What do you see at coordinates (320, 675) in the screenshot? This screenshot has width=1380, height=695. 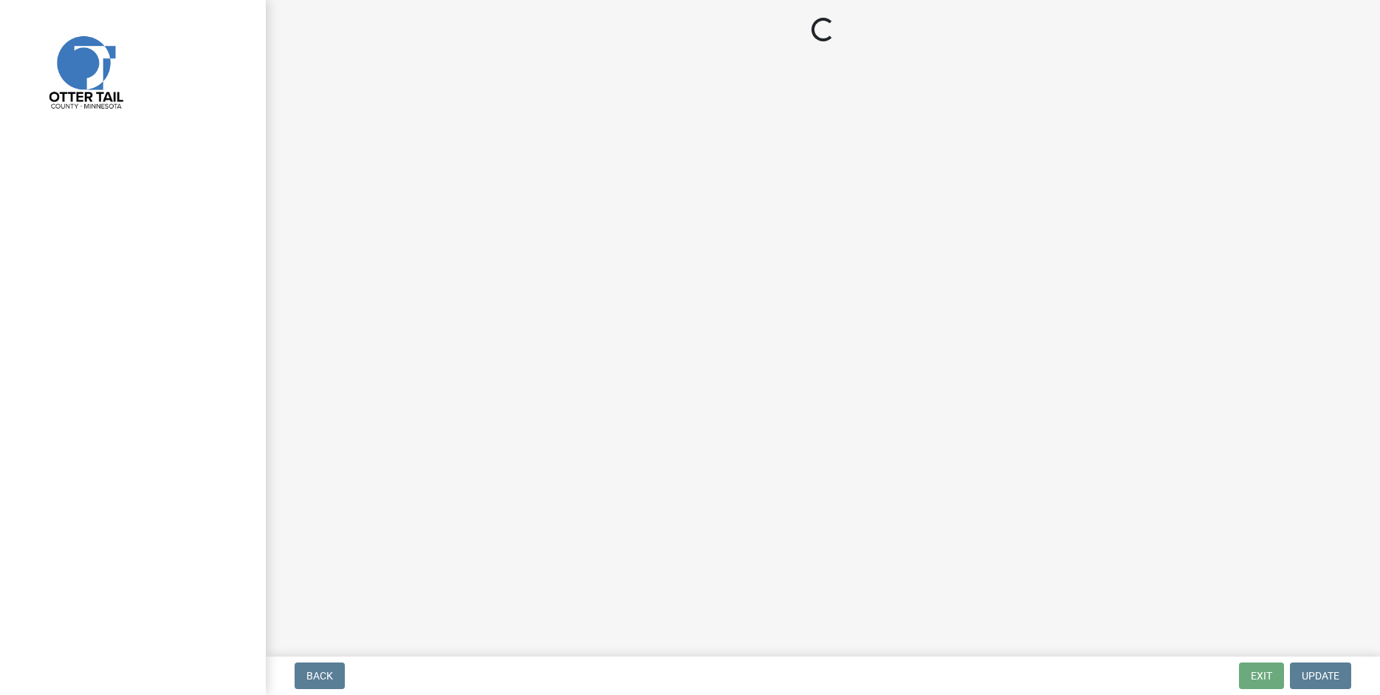 I see `button: Back` at bounding box center [320, 675].